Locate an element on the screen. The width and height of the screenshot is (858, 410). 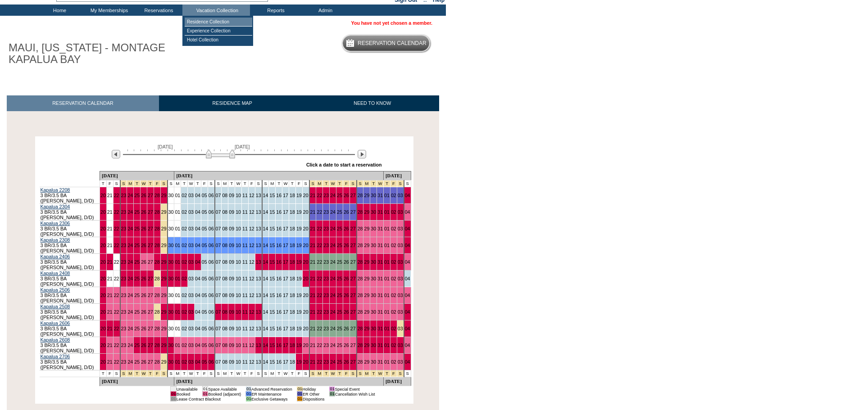
a: NEED TO KNOW is located at coordinates (372, 103).